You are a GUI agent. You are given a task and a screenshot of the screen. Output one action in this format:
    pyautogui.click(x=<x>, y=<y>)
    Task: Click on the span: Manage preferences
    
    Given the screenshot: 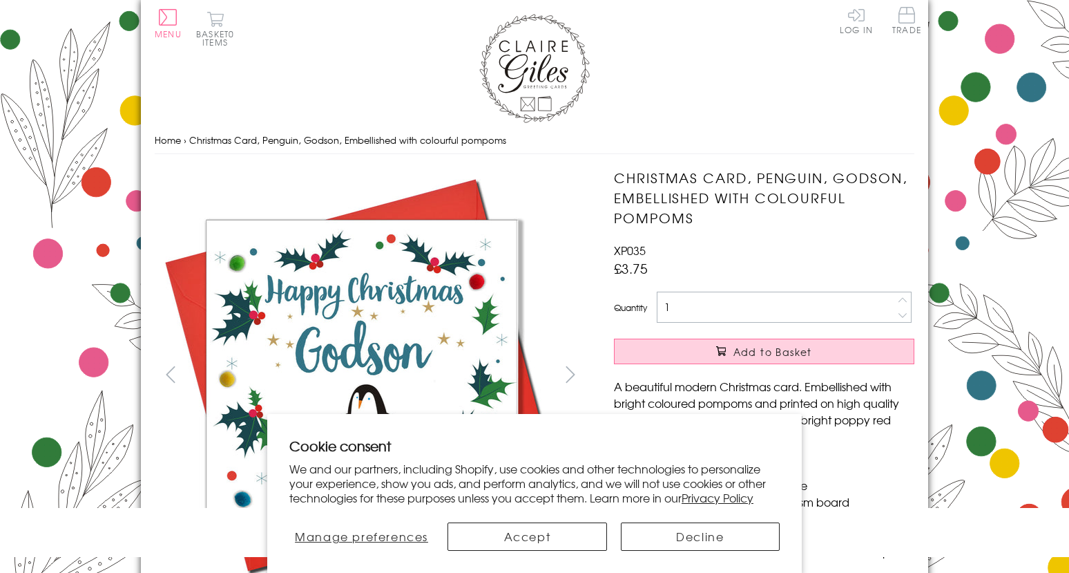 What is the action you would take?
    pyautogui.click(x=361, y=536)
    